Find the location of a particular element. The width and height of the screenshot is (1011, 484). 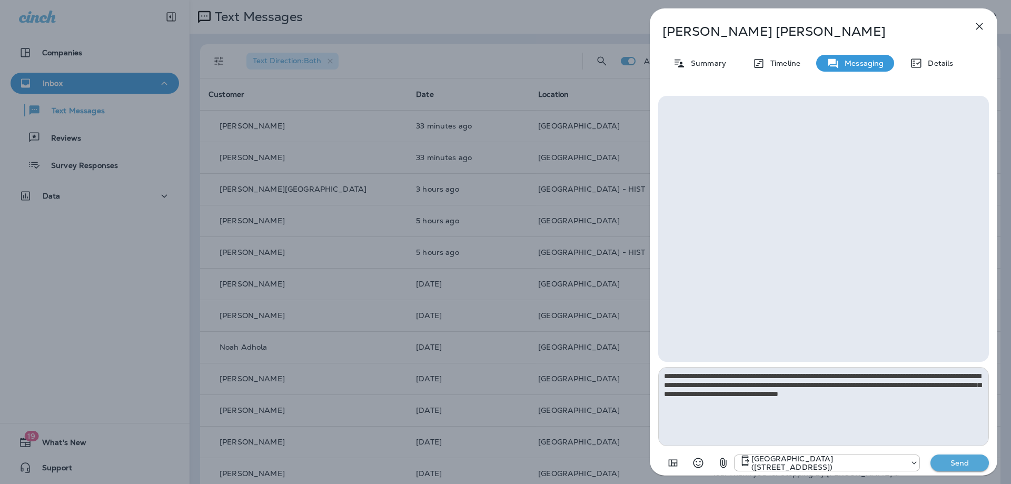

p: Summary is located at coordinates (706, 63).